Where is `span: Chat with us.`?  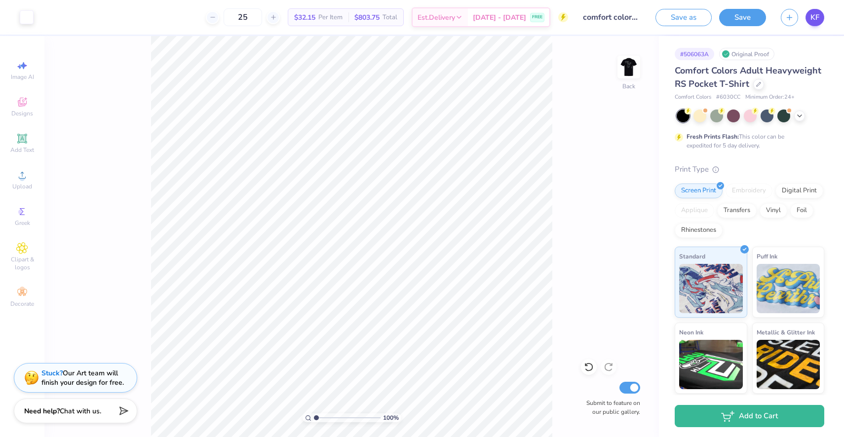
span: Chat with us. is located at coordinates (80, 411).